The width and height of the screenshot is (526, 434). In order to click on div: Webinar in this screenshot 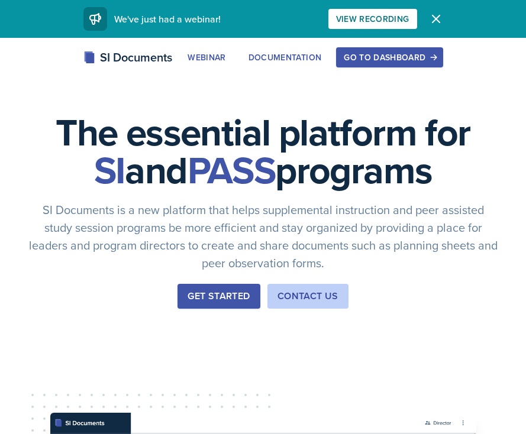, I will do `click(206, 57)`.